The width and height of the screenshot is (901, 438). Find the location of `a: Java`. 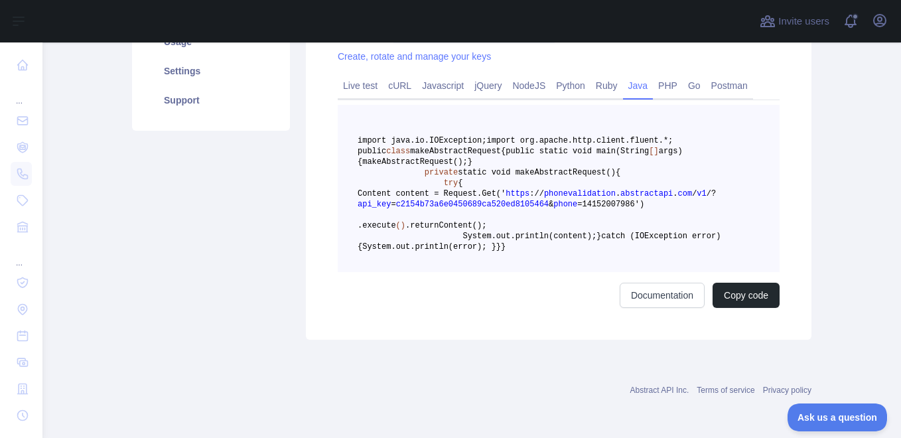

a: Java is located at coordinates (638, 86).